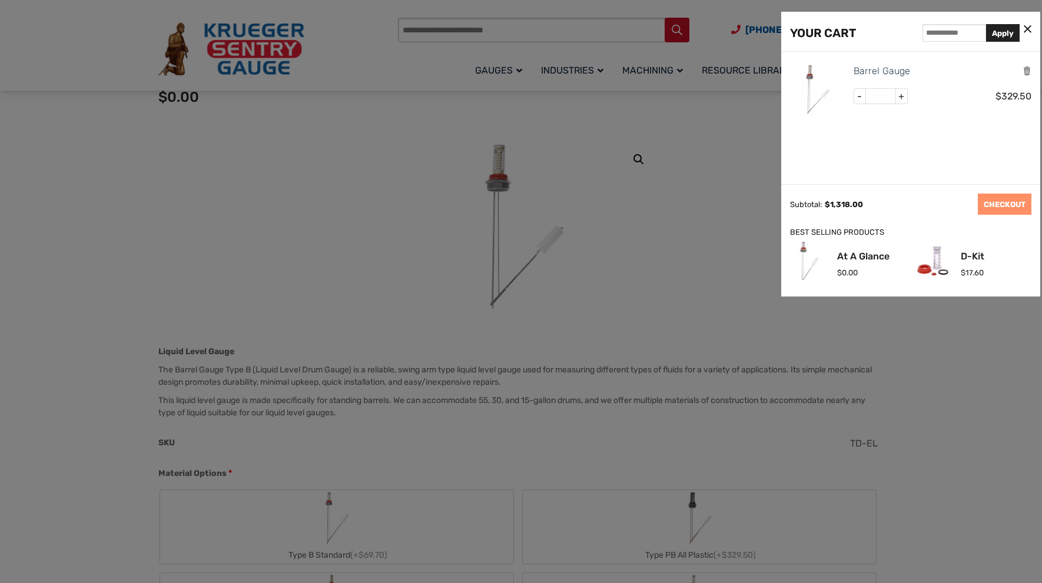 The width and height of the screenshot is (1042, 583). I want to click on a: CHECKOUT, so click(1004, 204).